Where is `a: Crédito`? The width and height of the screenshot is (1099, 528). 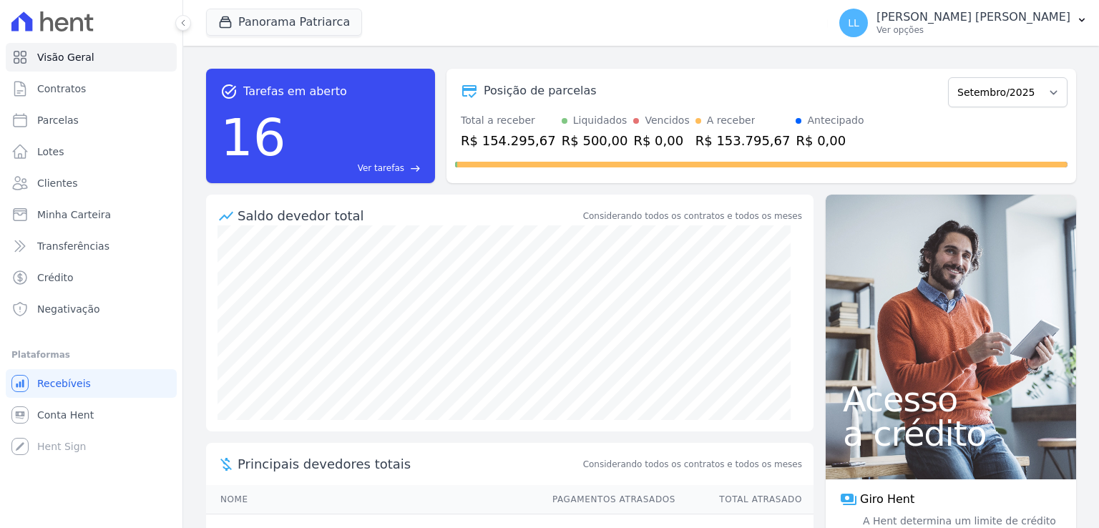 a: Crédito is located at coordinates (91, 278).